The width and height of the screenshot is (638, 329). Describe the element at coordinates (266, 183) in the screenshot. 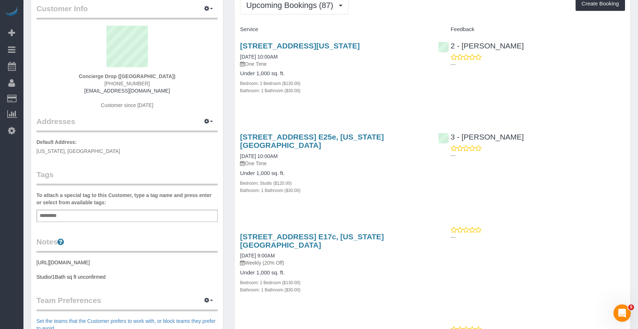

I see `small: Bedroom: Studio ($120.00)` at that location.